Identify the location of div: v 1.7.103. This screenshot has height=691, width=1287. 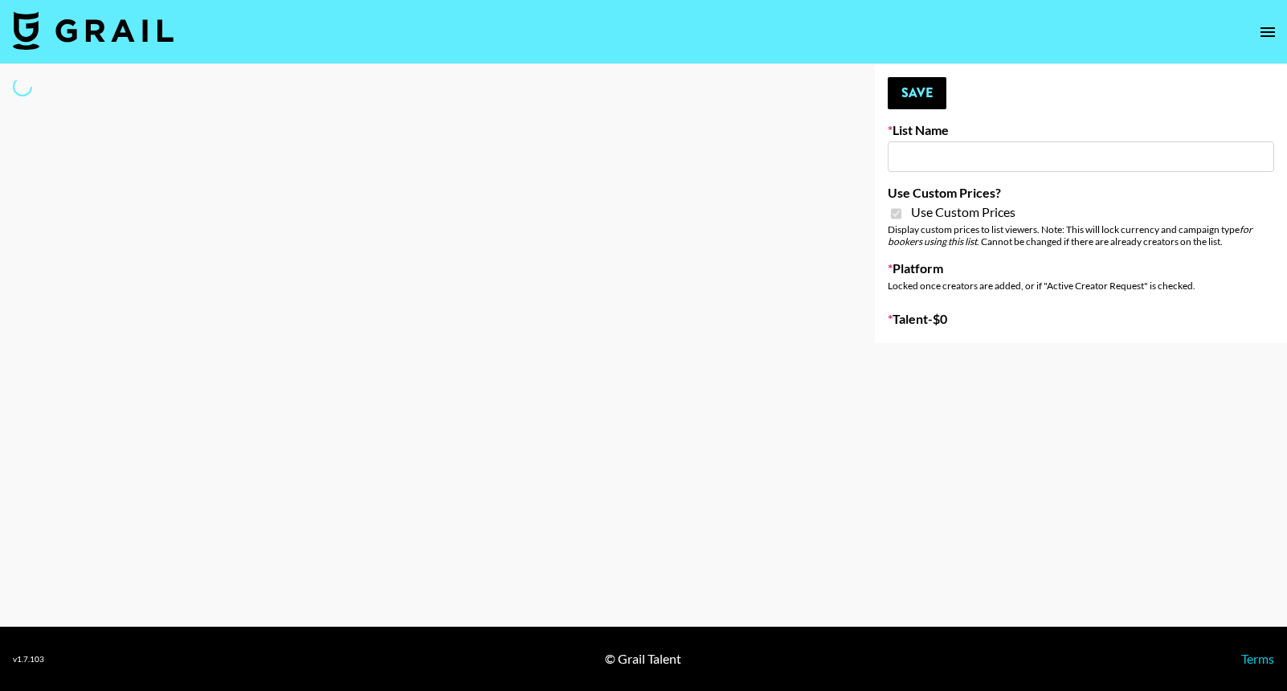
(28, 659).